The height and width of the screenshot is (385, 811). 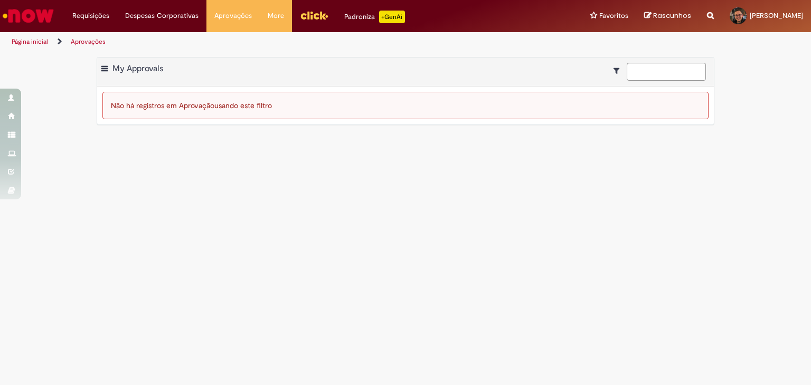 I want to click on span: Despesas Corporativas, so click(x=162, y=16).